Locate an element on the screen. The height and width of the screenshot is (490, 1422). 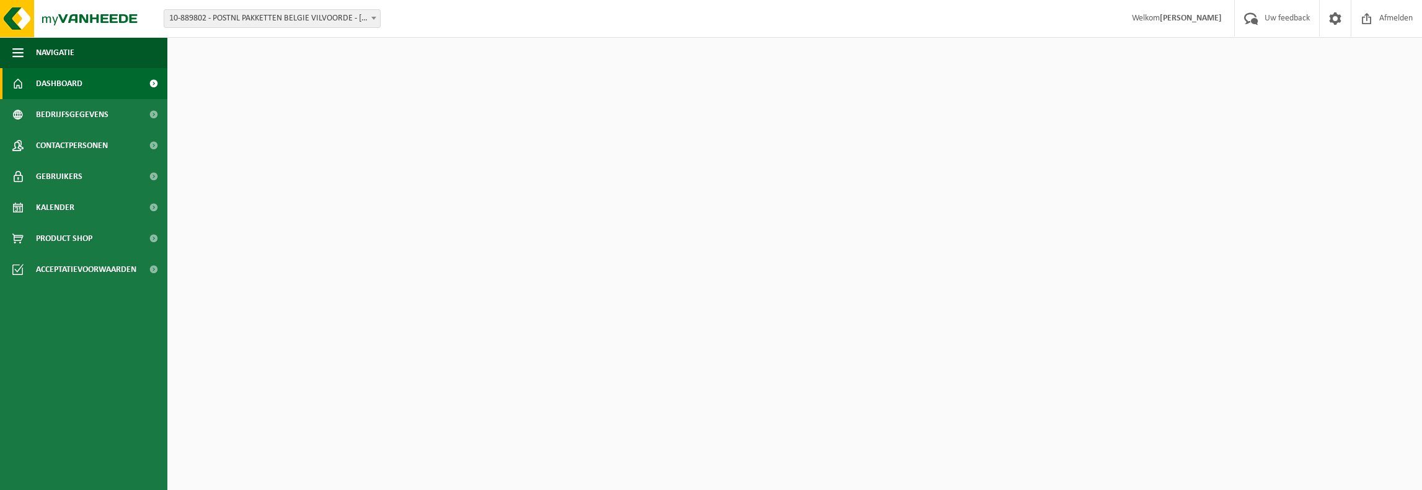
span: Navigatie is located at coordinates (55, 53).